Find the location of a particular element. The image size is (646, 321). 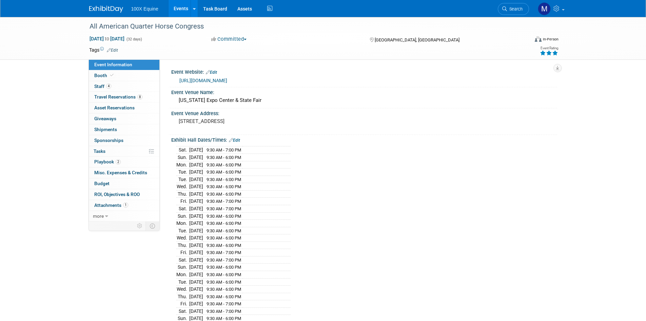

td: Personalize Event Tab Strip is located at coordinates (140, 226).